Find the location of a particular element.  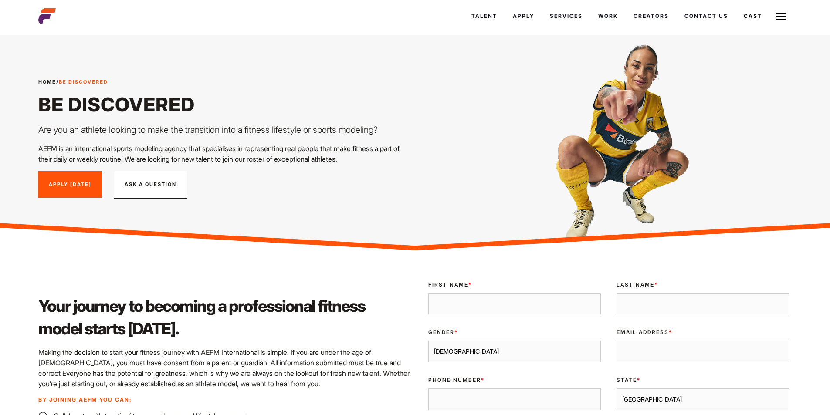

p: AEFM is an international sports modeling agency that specialises in representing real people that... is located at coordinates (224, 154).